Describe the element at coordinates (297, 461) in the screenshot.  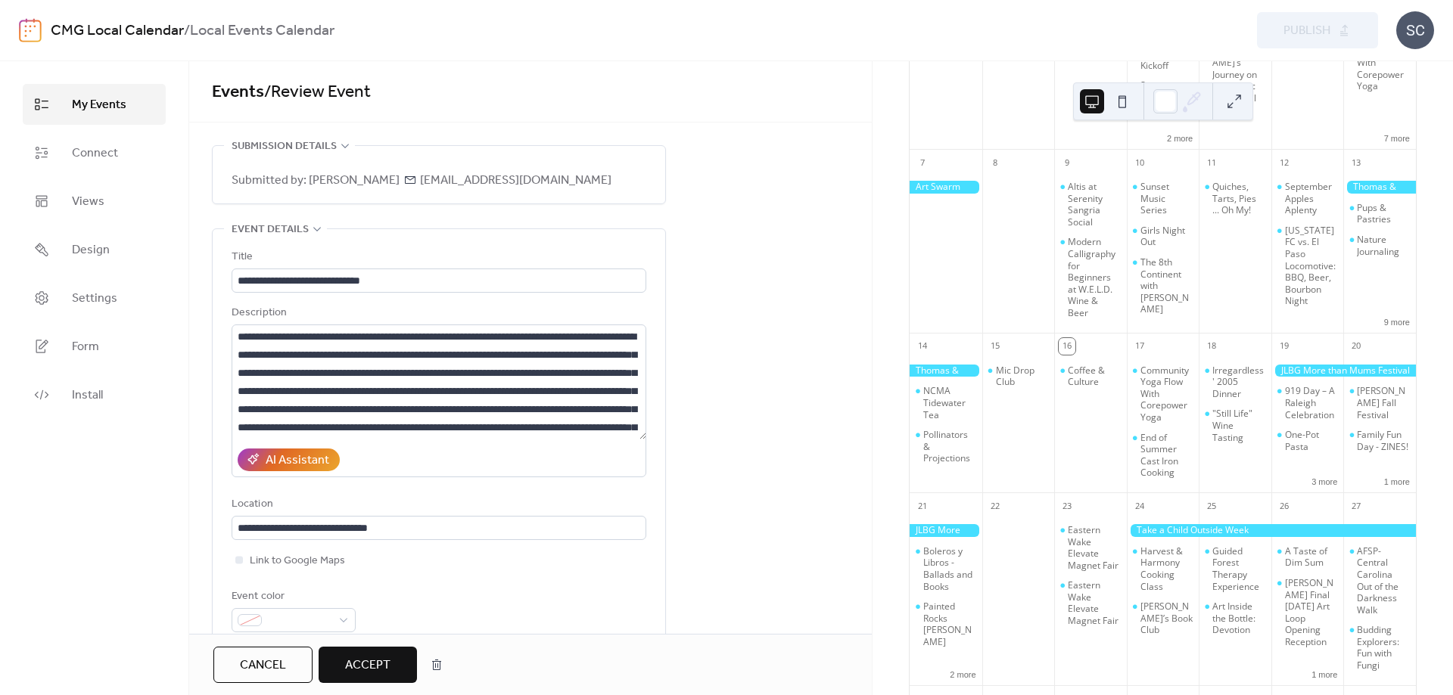
I see `div: AI Assistant` at that location.